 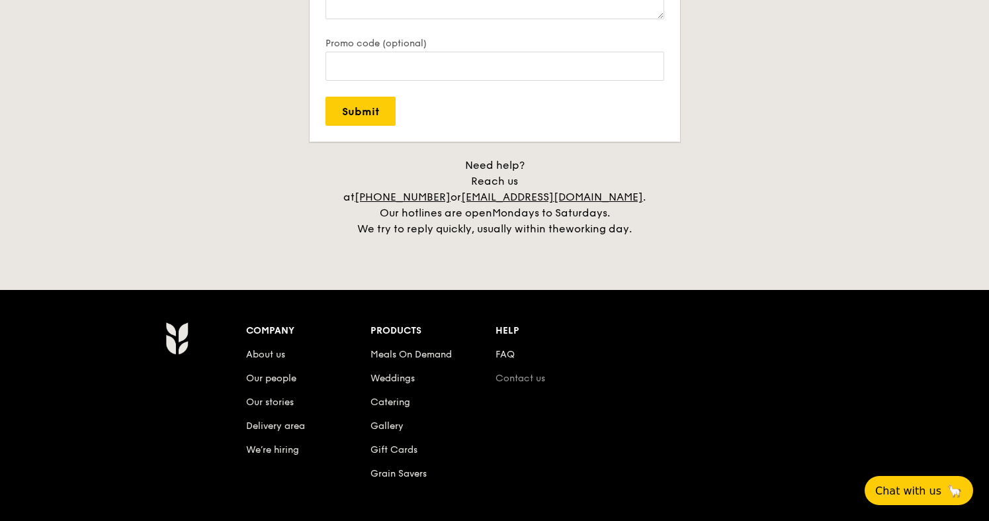 I want to click on a: Catering, so click(x=390, y=402).